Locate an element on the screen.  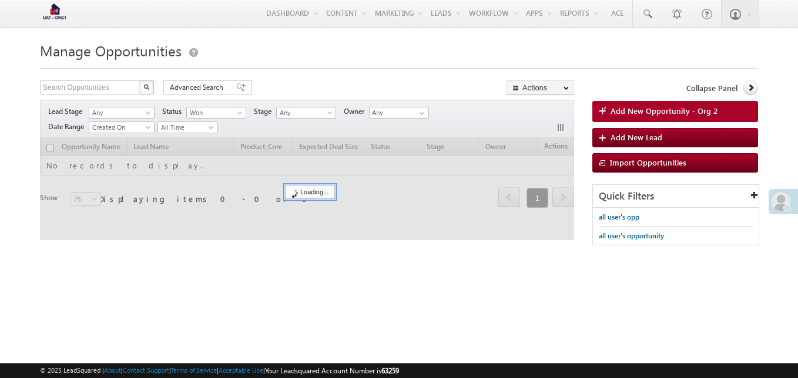
a: Contact Support is located at coordinates (146, 370).